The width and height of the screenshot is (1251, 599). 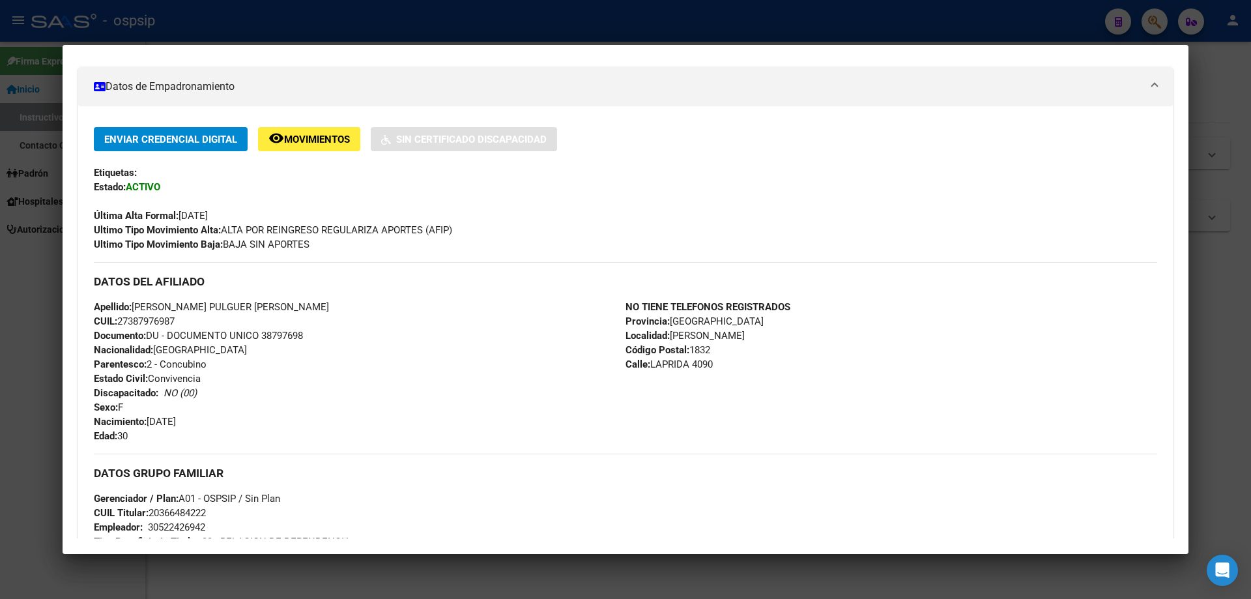 I want to click on div: 30522426942, so click(x=177, y=527).